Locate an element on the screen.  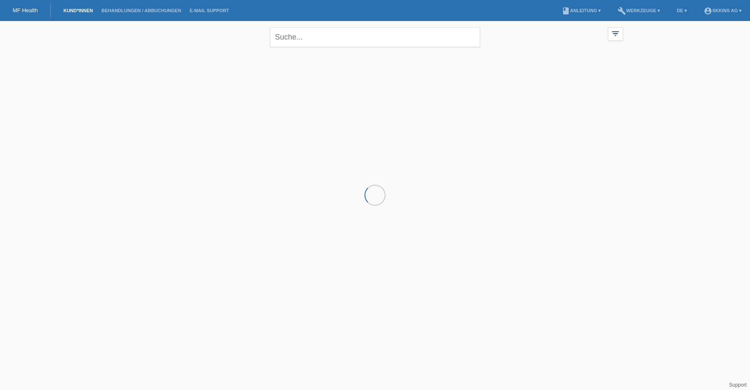
a: E-Mail Support is located at coordinates (209, 11).